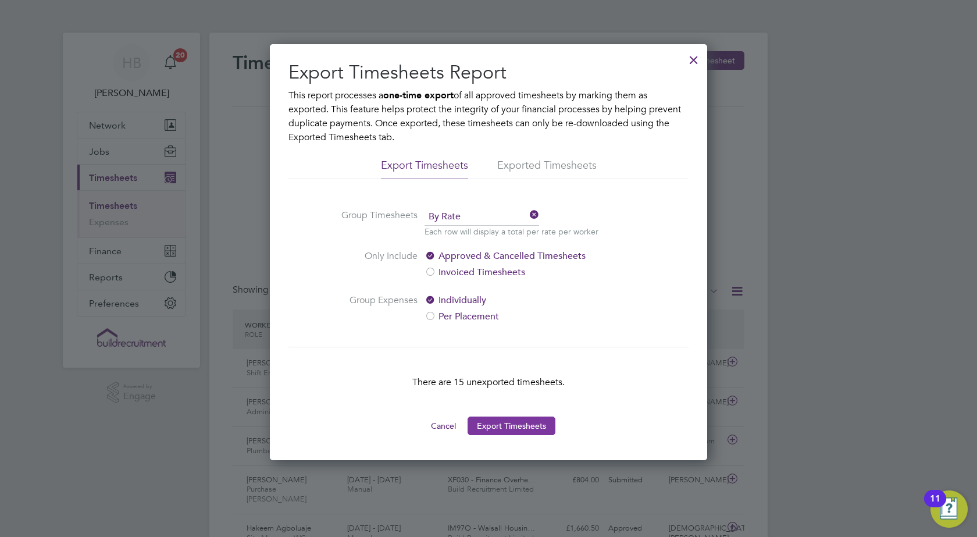 This screenshot has width=977, height=537. Describe the element at coordinates (949, 509) in the screenshot. I see `button: Open Resource Center, 11 new notifications` at that location.